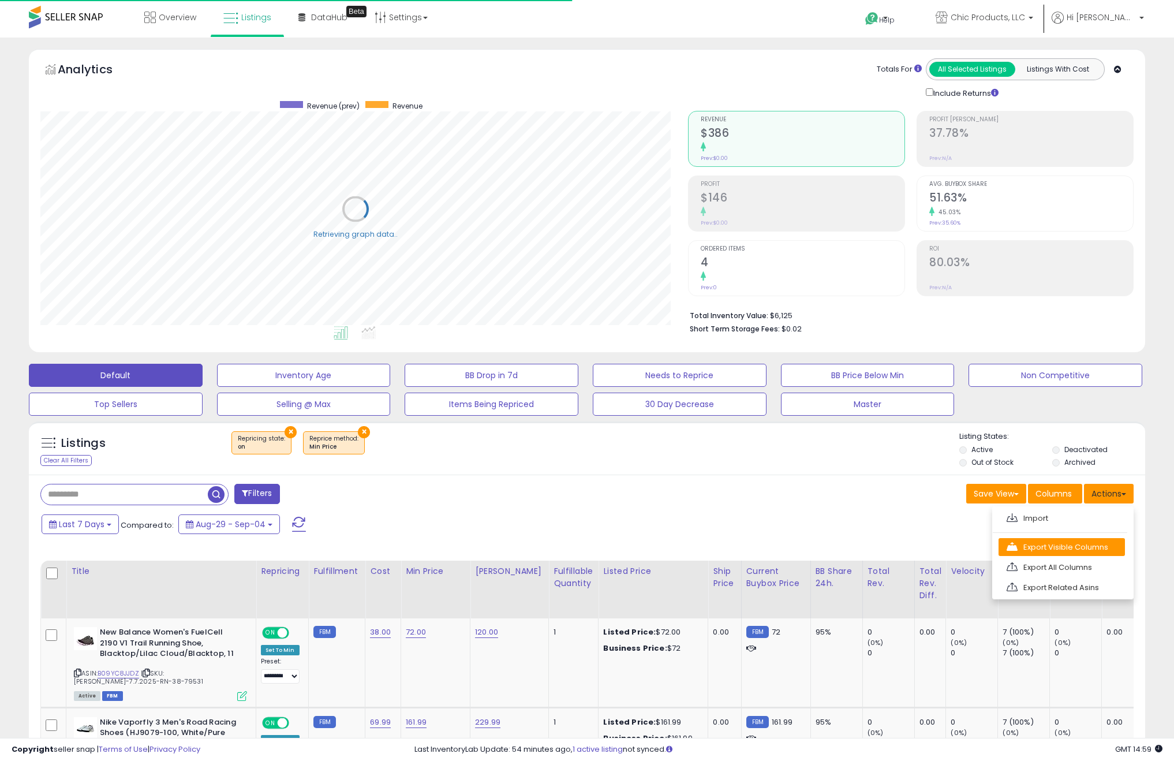  What do you see at coordinates (66, 460) in the screenshot?
I see `div: Clear All Filters` at bounding box center [66, 460].